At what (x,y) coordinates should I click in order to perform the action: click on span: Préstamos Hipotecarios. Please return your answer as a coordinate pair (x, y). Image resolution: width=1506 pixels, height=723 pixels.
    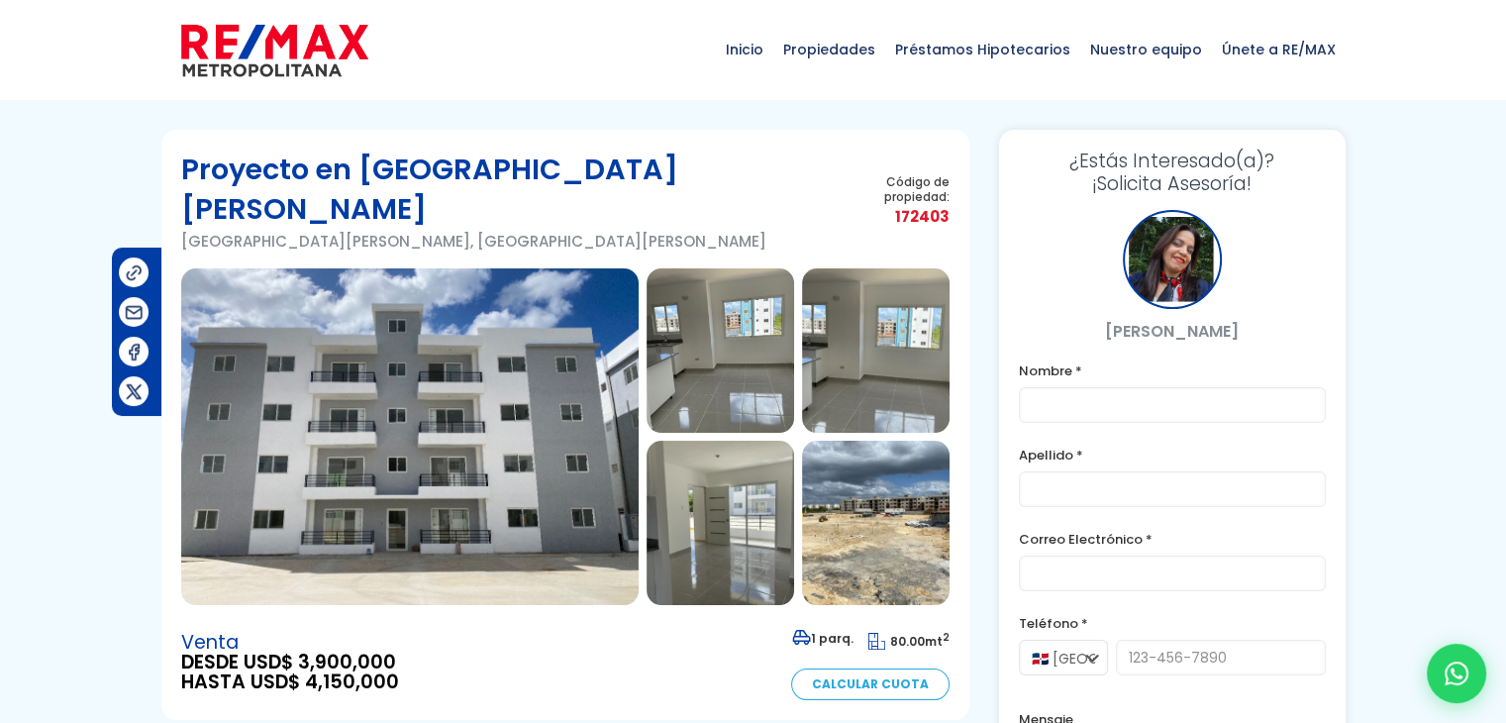
    Looking at the image, I should click on (982, 49).